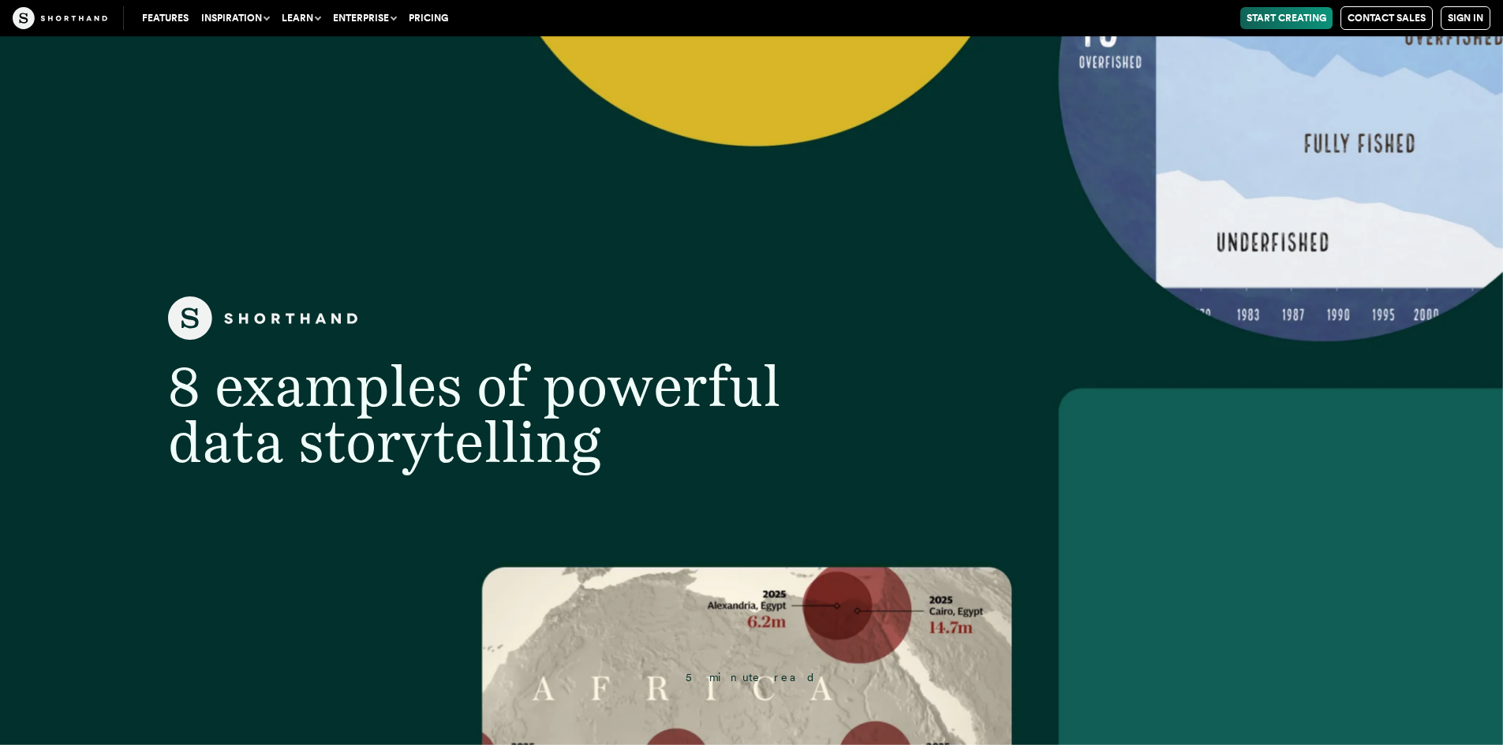  I want to click on button: Enterprise, so click(364, 18).